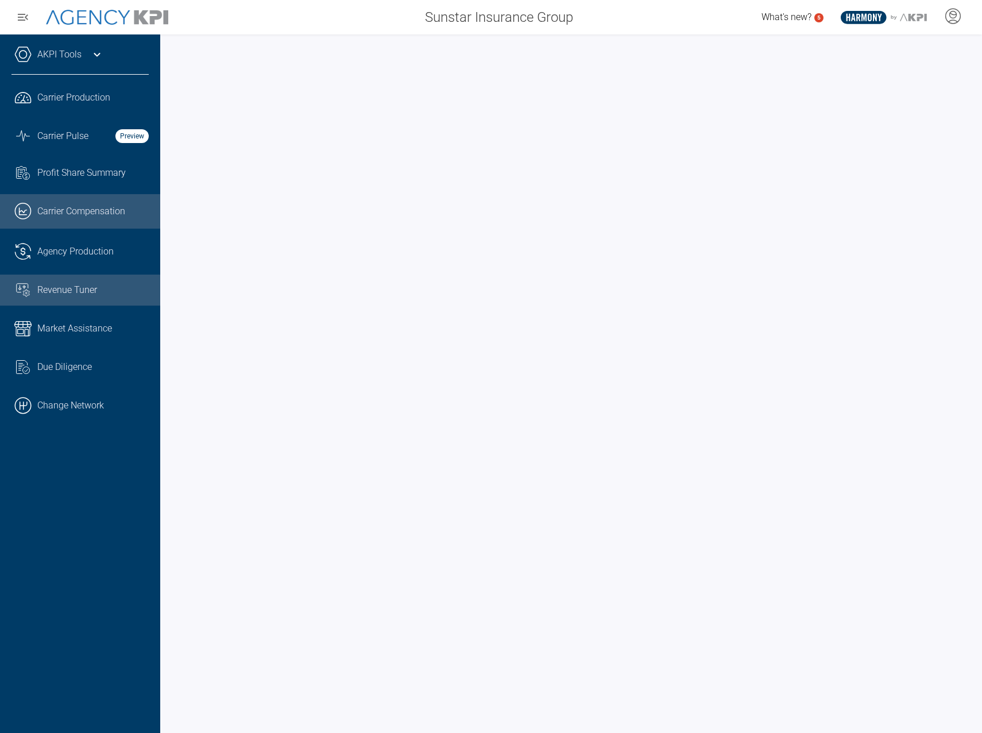 Image resolution: width=982 pixels, height=733 pixels. What do you see at coordinates (75, 329) in the screenshot?
I see `span: Market Assistance` at bounding box center [75, 329].